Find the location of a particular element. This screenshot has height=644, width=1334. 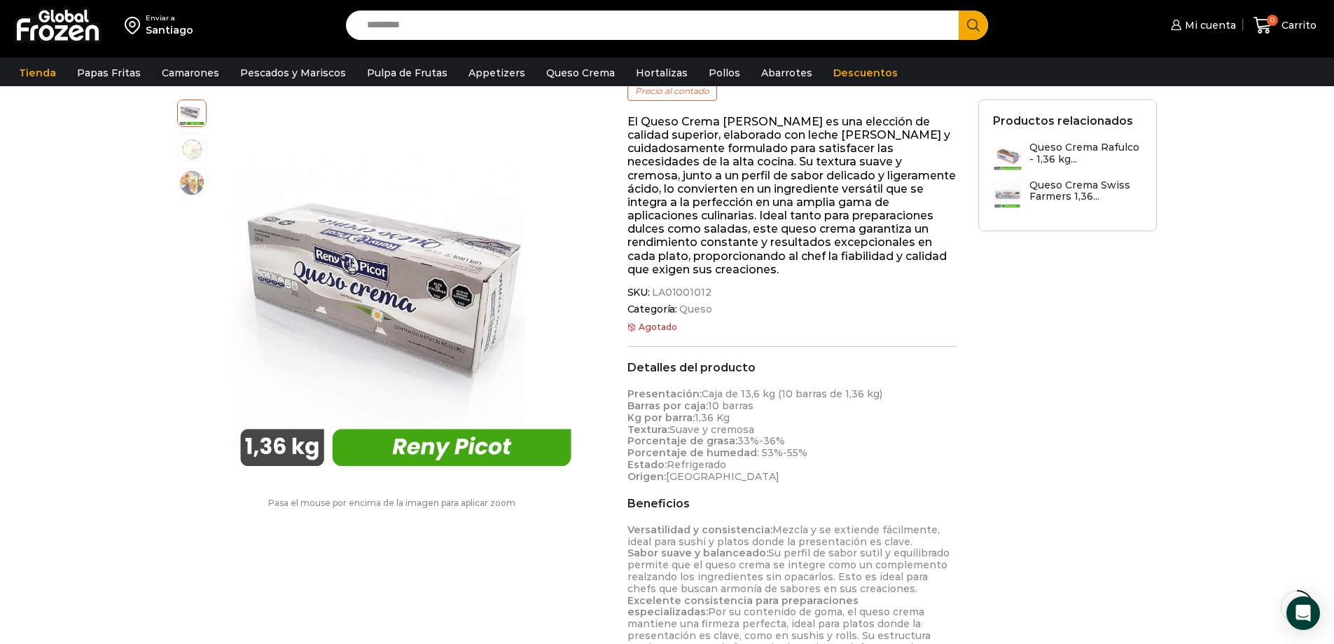

strong: Sabor suave y balanceado: is located at coordinates (698, 553).